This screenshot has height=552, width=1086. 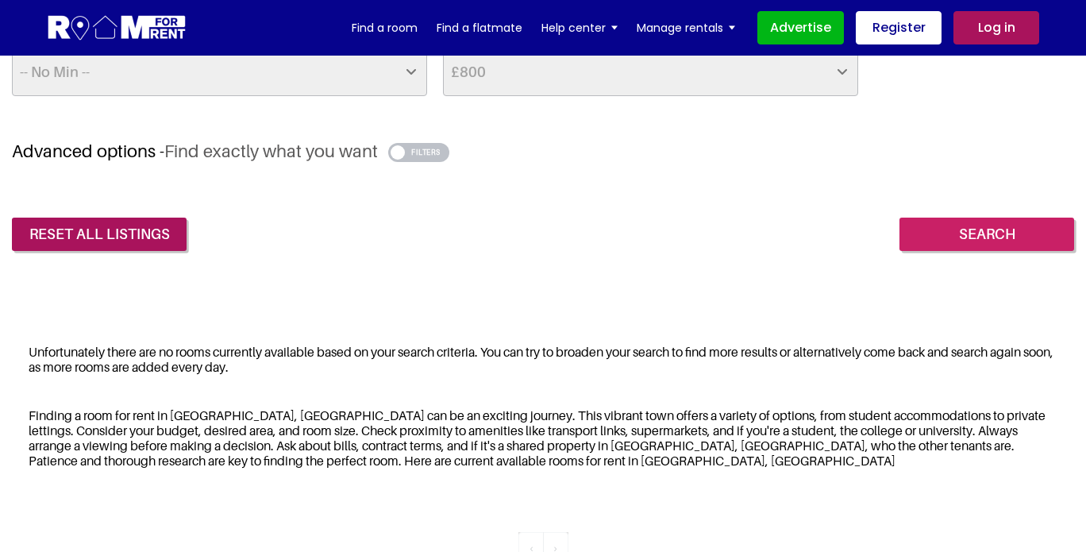 I want to click on div: Unfortunately there are no rooms currently available based on your search criteria. You can try t..., so click(x=543, y=360).